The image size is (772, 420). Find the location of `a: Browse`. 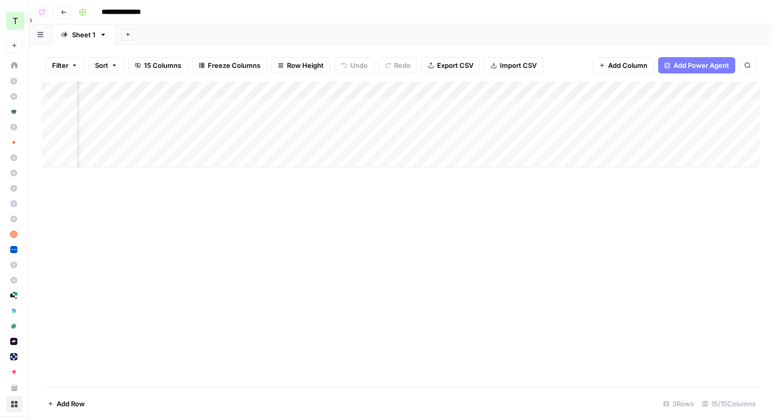

a: Browse is located at coordinates (14, 404).